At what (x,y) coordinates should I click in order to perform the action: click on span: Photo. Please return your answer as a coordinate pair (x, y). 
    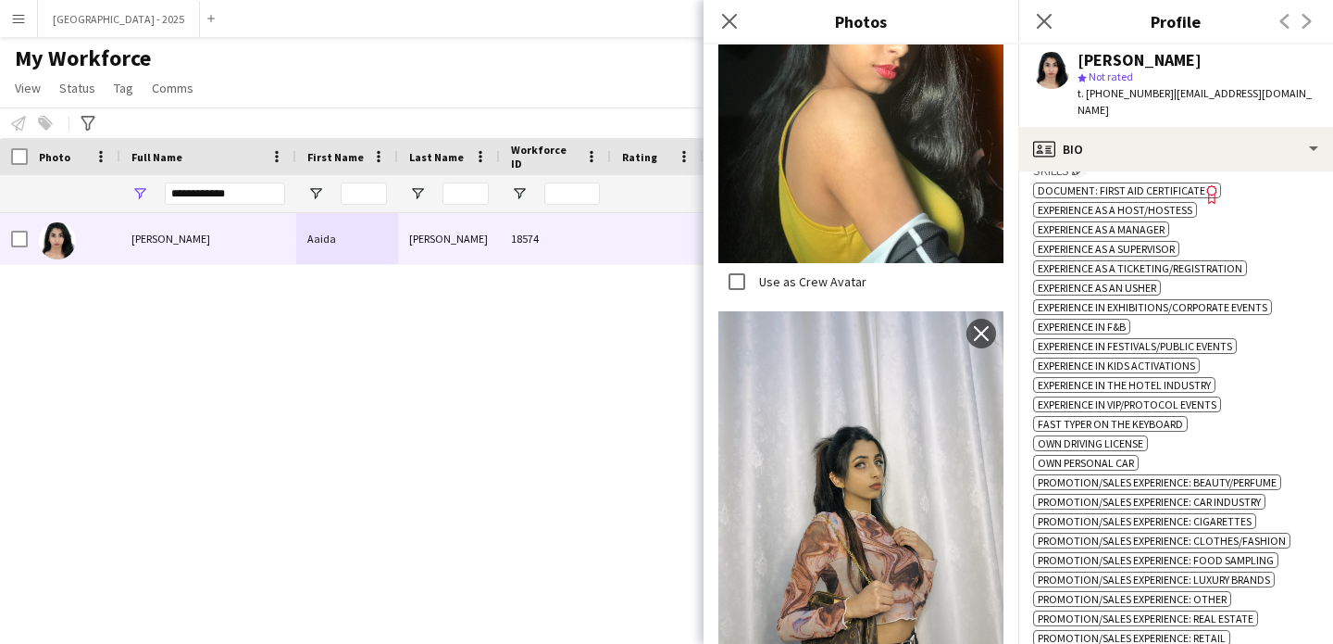
    Looking at the image, I should click on (55, 156).